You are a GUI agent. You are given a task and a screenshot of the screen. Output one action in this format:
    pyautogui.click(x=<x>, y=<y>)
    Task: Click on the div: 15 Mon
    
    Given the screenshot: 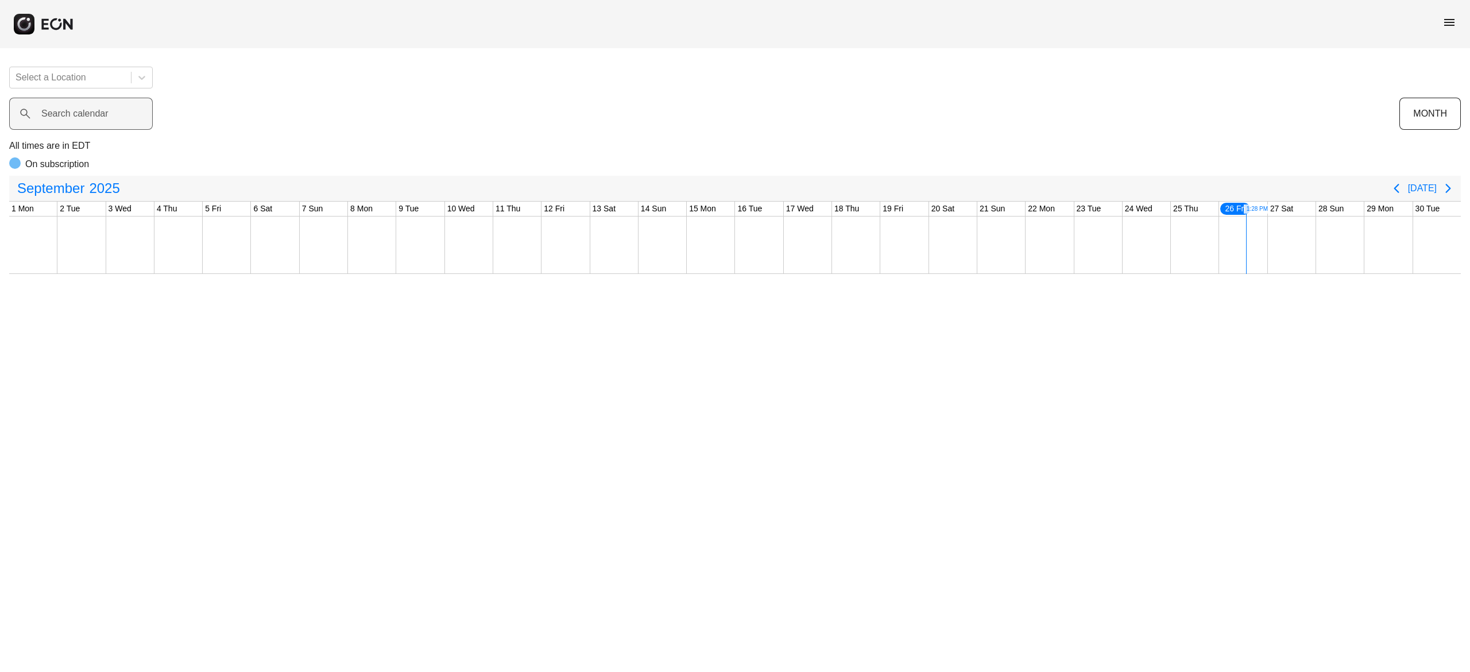 What is the action you would take?
    pyautogui.click(x=702, y=208)
    